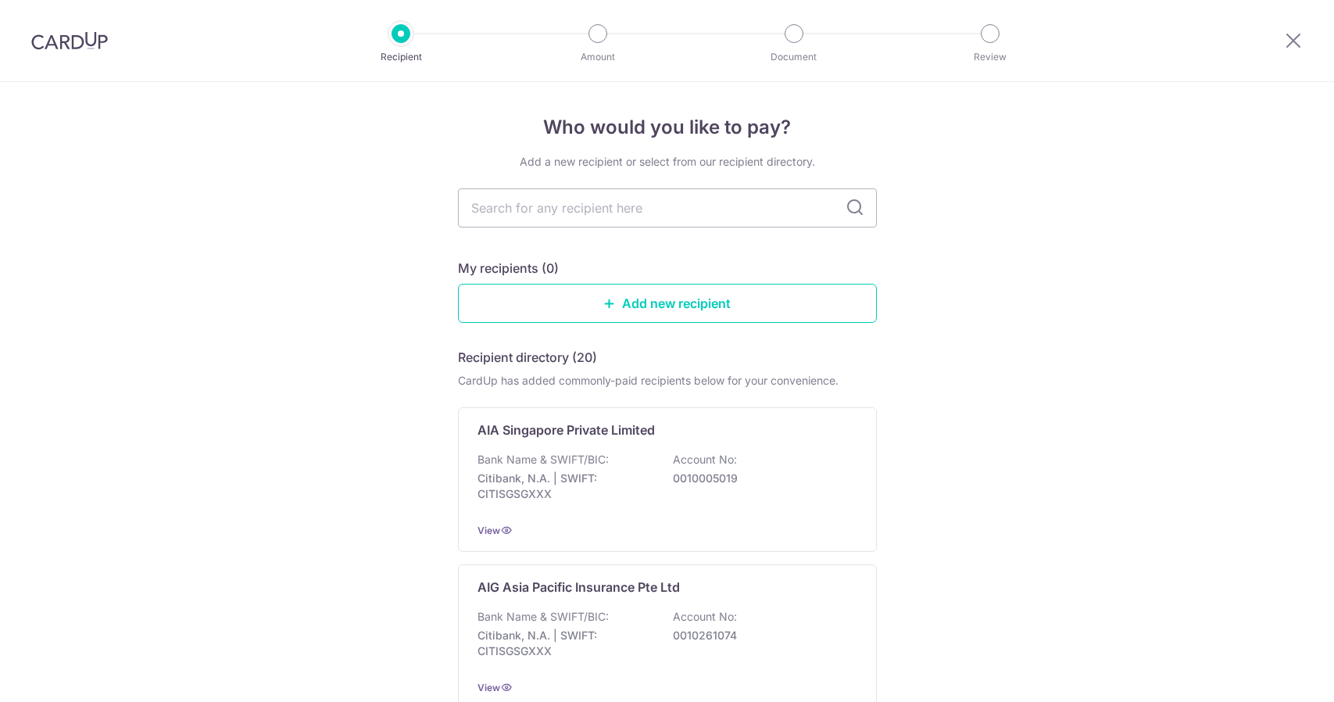  What do you see at coordinates (598, 57) in the screenshot?
I see `p: Amount` at bounding box center [598, 57].